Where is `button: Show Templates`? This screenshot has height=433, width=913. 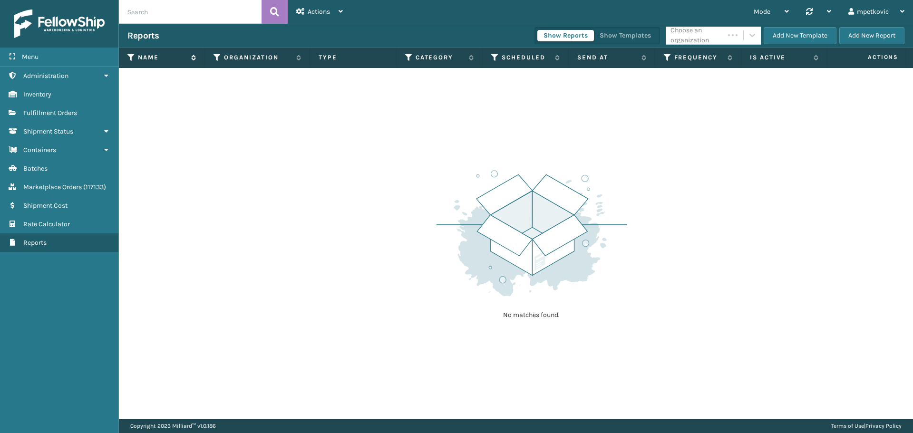
button: Show Templates is located at coordinates (625, 36).